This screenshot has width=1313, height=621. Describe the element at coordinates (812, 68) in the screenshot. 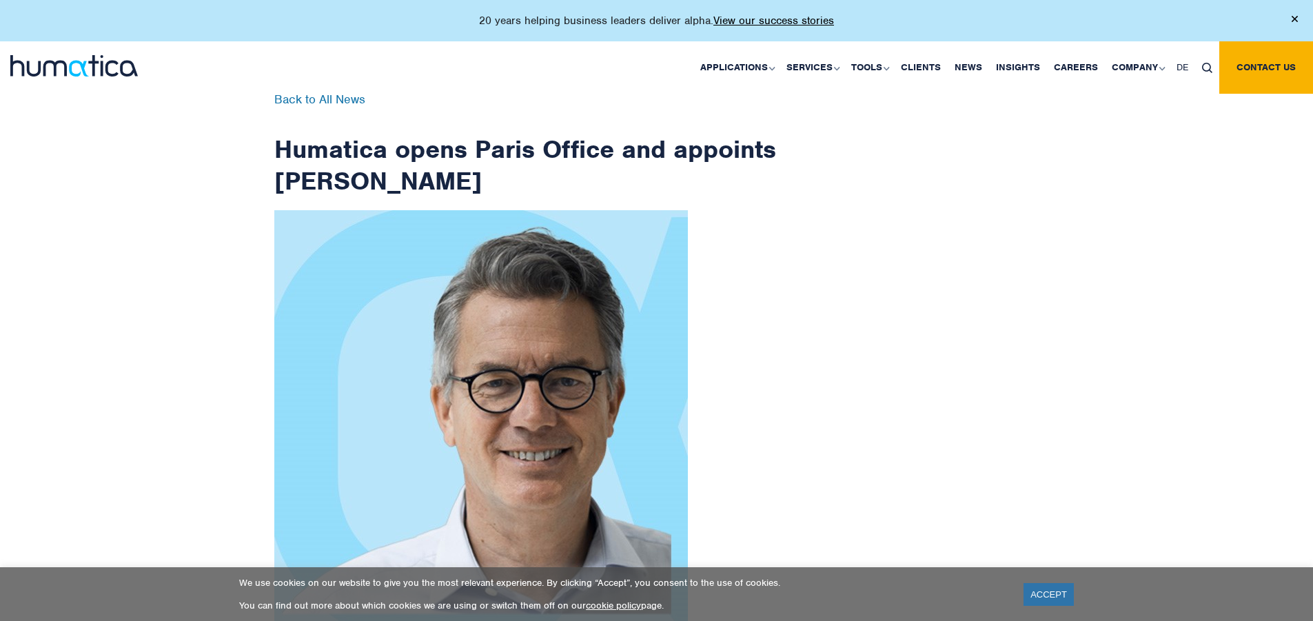

I see `a: Services` at that location.